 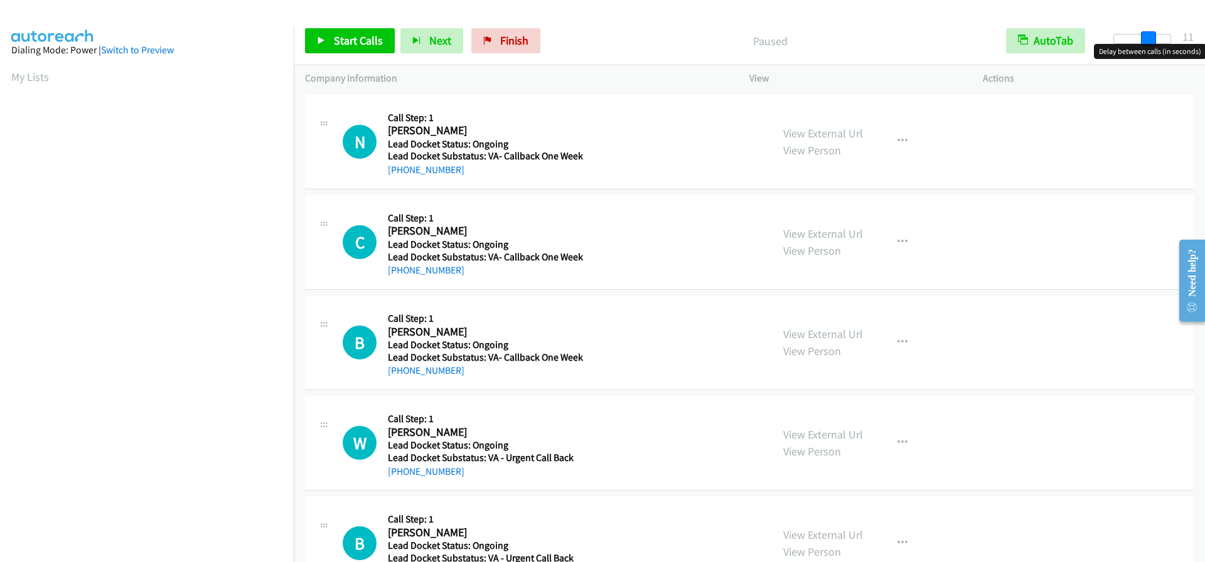 I want to click on h1: W, so click(x=360, y=443).